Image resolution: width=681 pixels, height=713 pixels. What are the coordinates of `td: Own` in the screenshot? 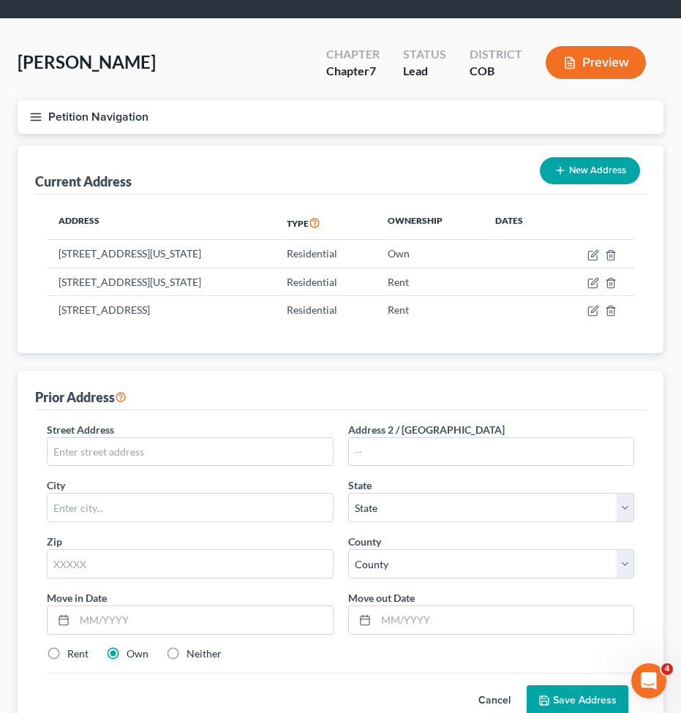 It's located at (429, 254).